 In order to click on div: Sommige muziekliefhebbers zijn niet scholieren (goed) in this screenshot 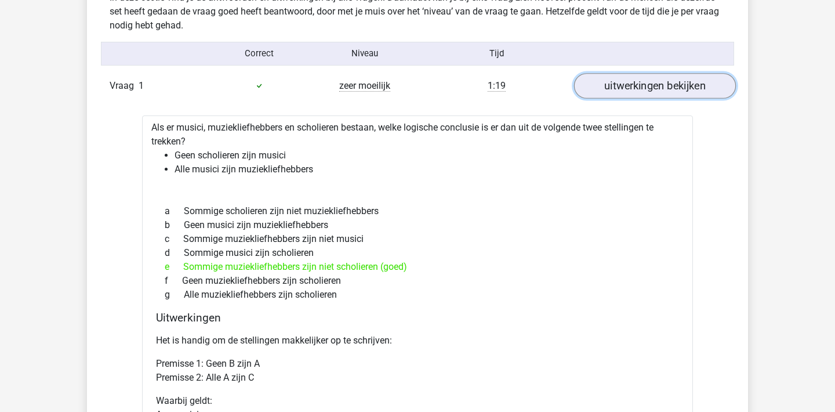, I will do `click(417, 267)`.